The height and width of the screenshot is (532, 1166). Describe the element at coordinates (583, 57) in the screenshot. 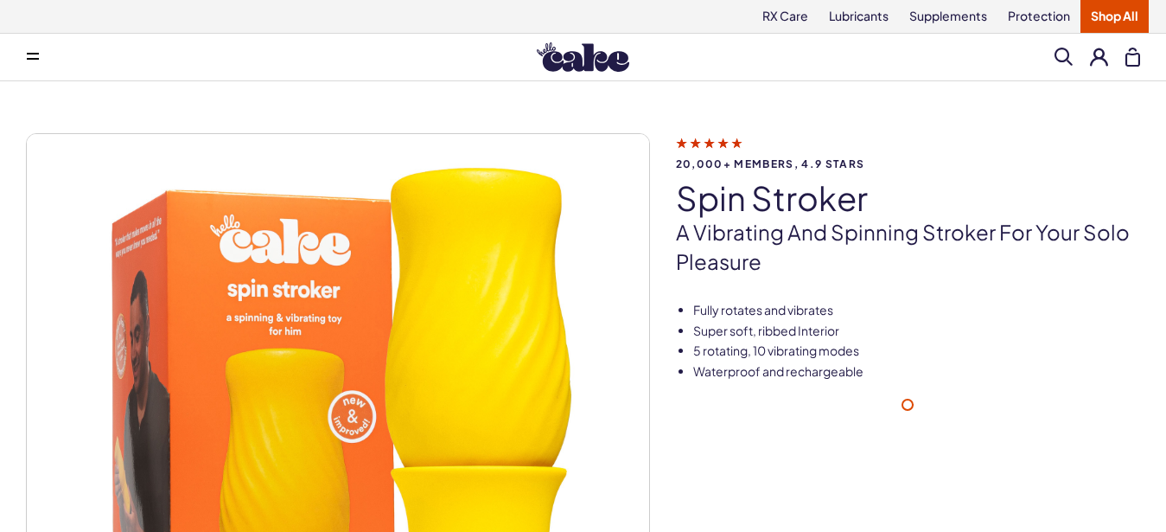

I see `img: Hello Cake` at that location.